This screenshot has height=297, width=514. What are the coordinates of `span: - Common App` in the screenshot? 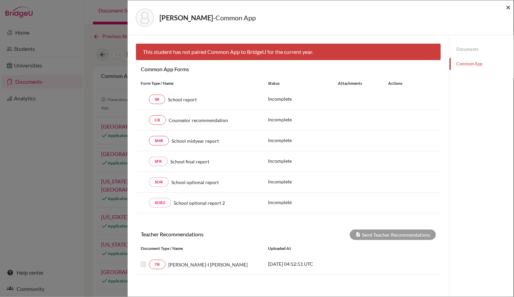 It's located at (234, 18).